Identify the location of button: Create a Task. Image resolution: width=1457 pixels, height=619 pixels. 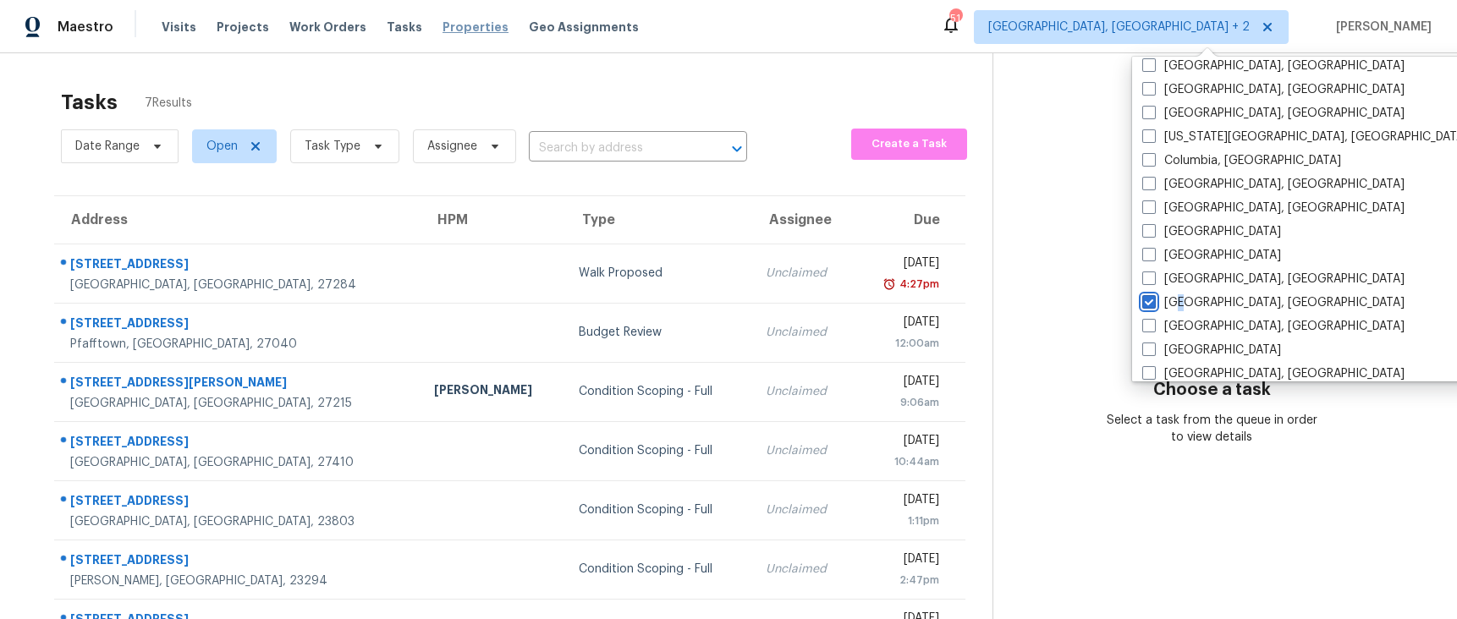
(910, 144).